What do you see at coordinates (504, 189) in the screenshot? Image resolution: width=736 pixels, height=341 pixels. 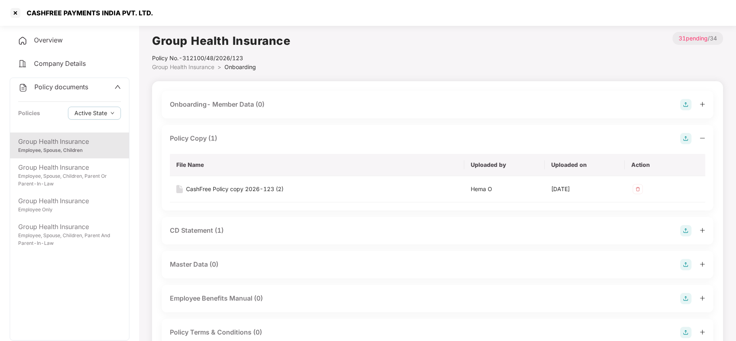 I see `div: Hema O` at bounding box center [504, 189].